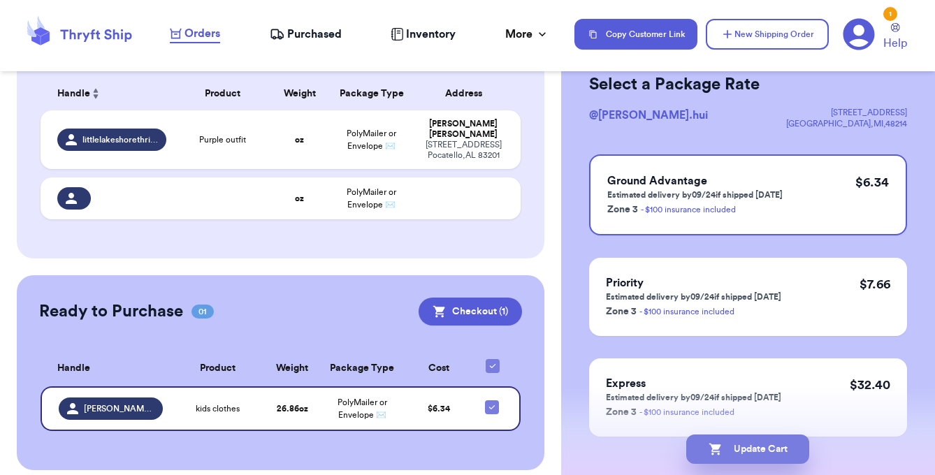 This screenshot has width=935, height=475. I want to click on div: 1, so click(890, 14).